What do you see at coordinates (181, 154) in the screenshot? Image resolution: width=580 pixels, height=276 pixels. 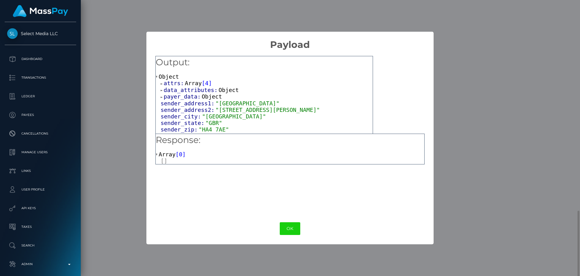 I see `span: 0` at bounding box center [181, 154].